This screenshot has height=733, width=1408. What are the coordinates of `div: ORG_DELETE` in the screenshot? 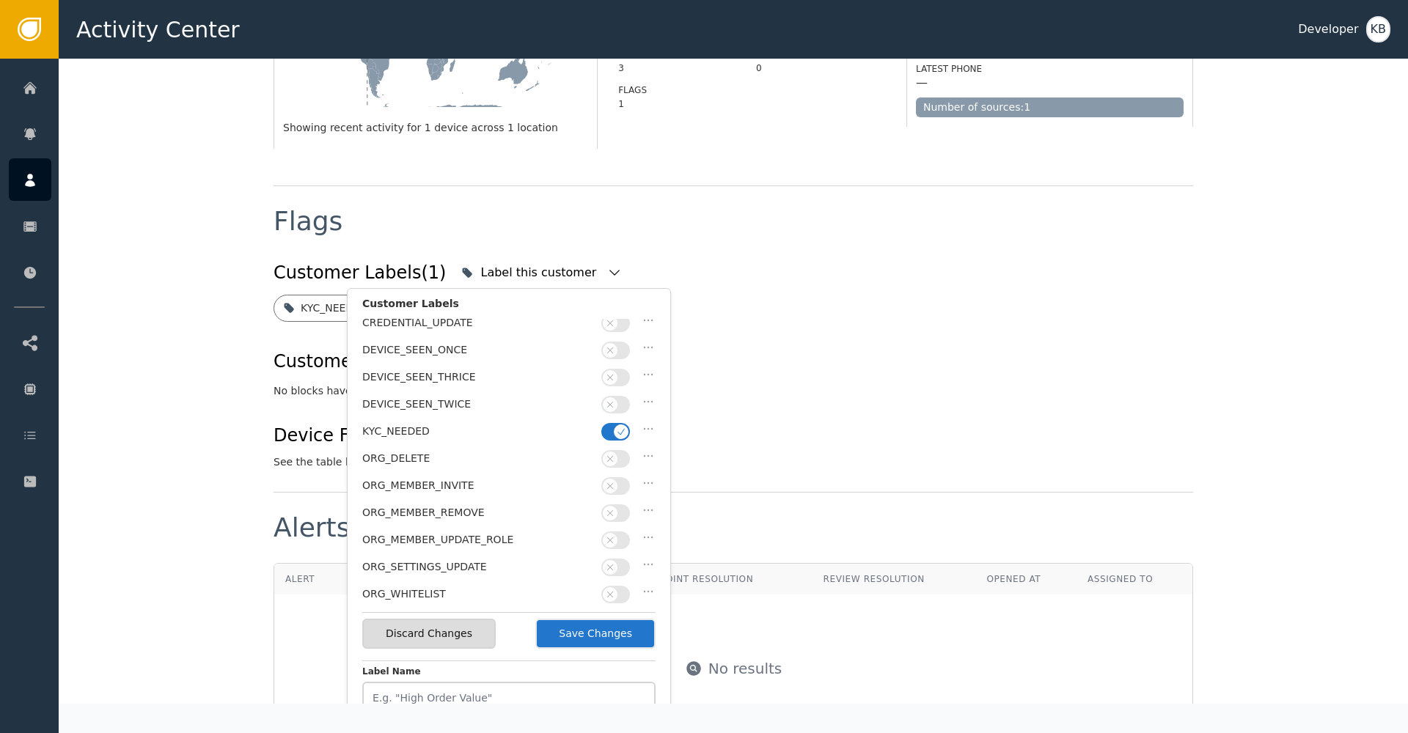 It's located at (478, 458).